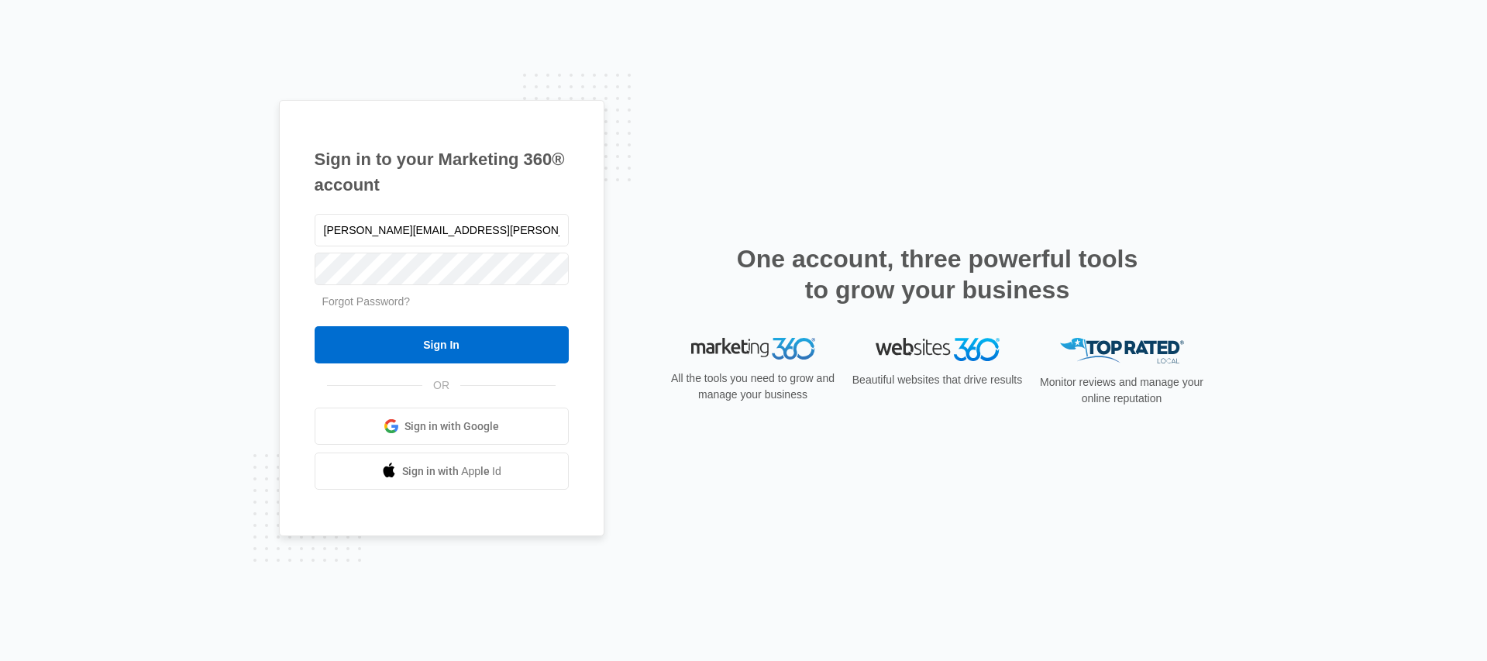 Image resolution: width=1487 pixels, height=661 pixels. I want to click on img: Websites 360, so click(937, 349).